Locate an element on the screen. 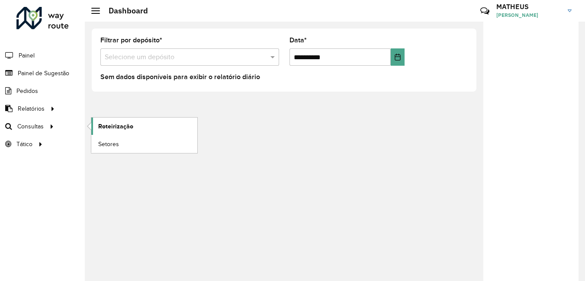 The width and height of the screenshot is (585, 281). label: Filtrar por depósito is located at coordinates (131, 40).